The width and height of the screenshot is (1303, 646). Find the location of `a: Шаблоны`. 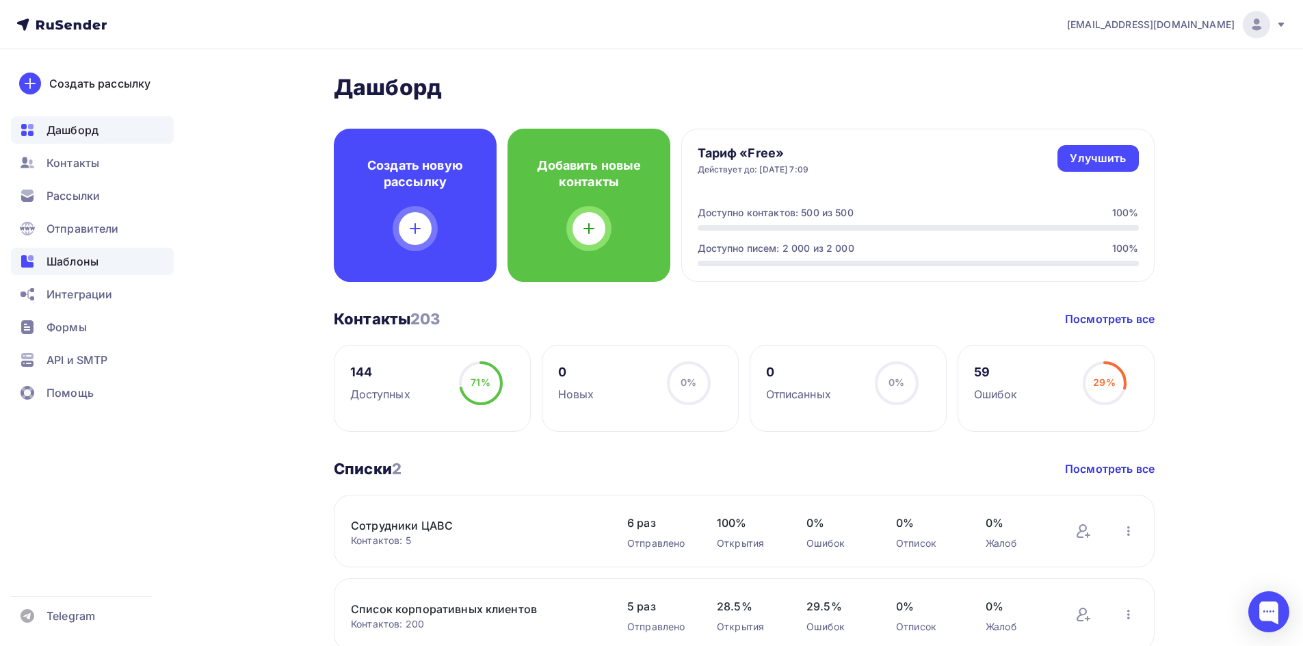

a: Шаблоны is located at coordinates (92, 261).